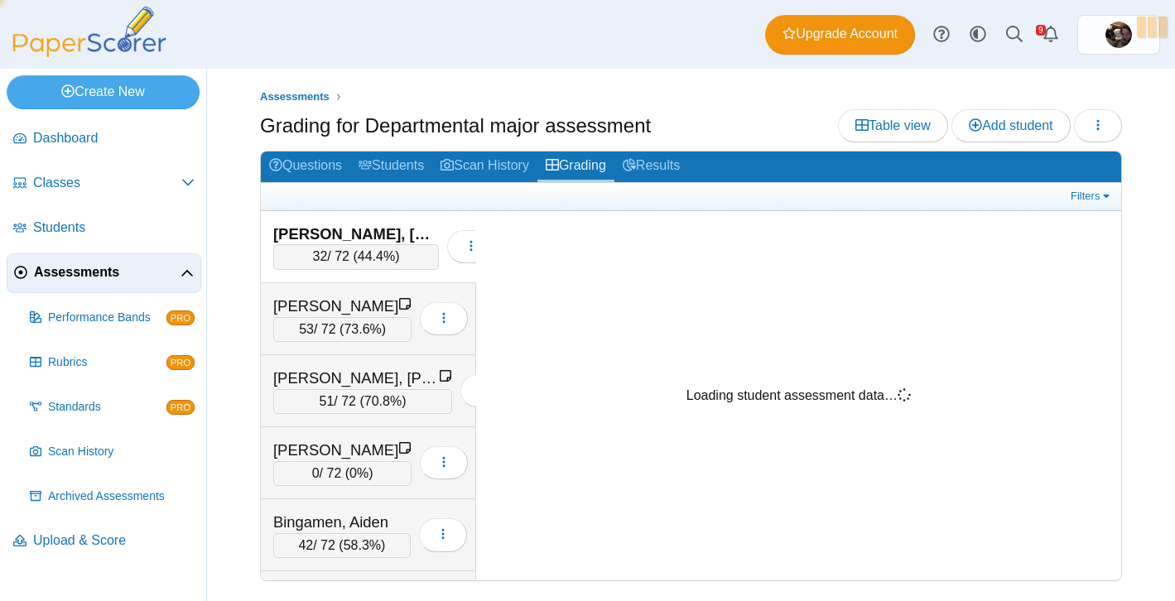  I want to click on span: 53, so click(306, 329).